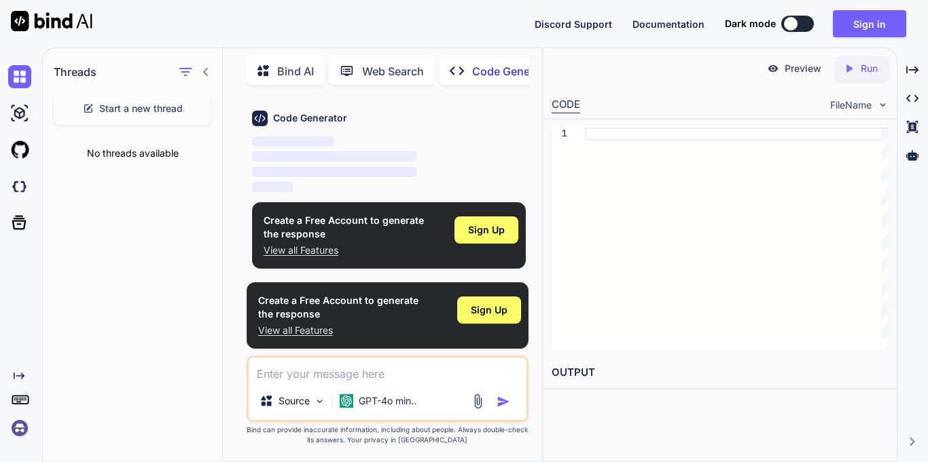  I want to click on img: chat, so click(20, 77).